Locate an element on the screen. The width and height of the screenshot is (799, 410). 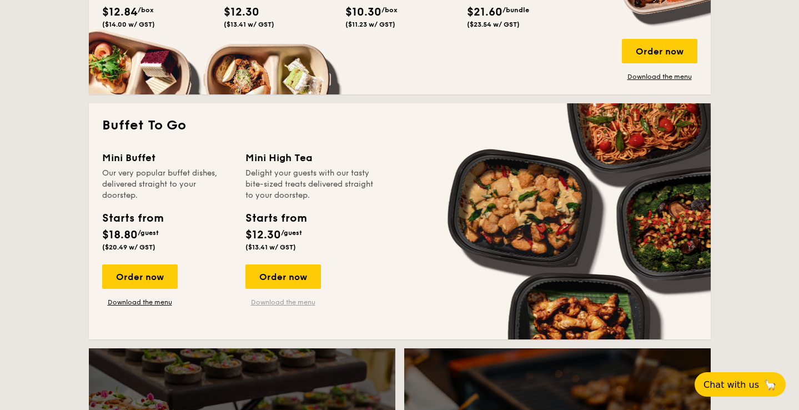
button: Chat with us🦙 is located at coordinates (741, 384).